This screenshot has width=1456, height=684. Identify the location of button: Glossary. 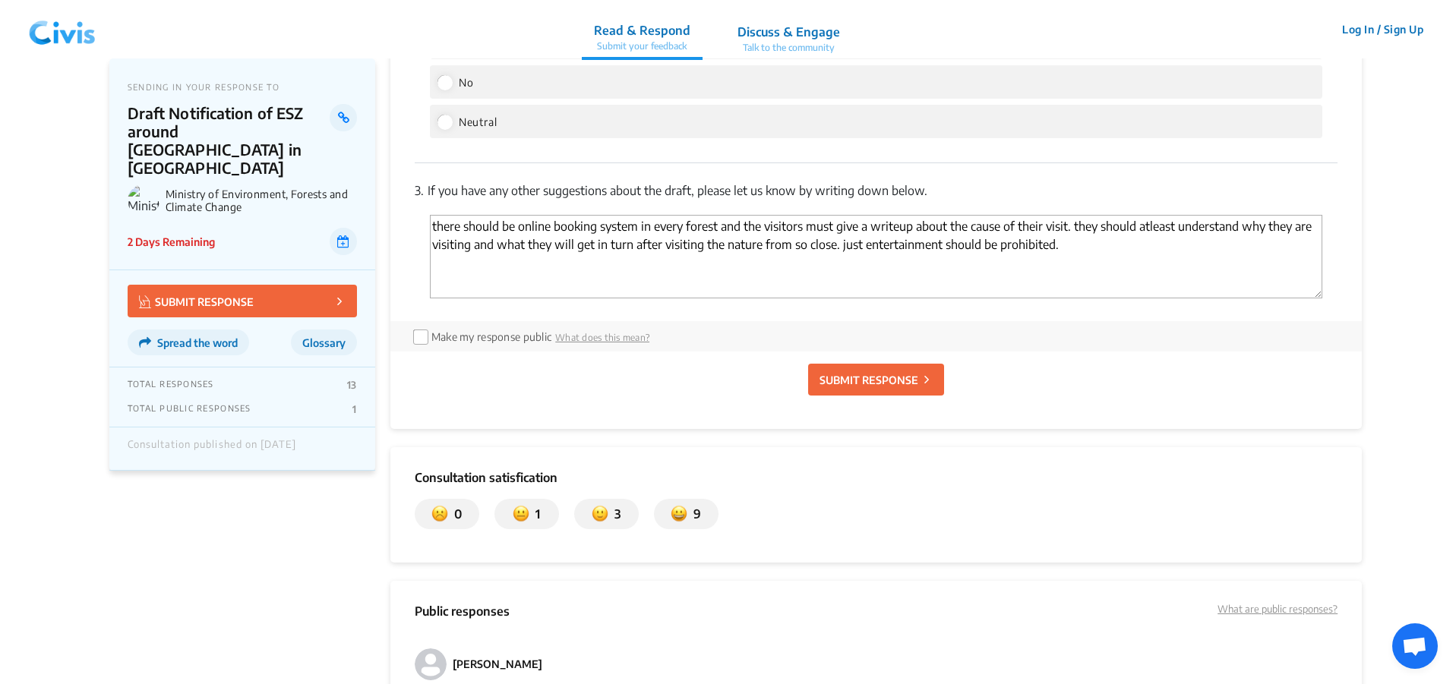
(324, 343).